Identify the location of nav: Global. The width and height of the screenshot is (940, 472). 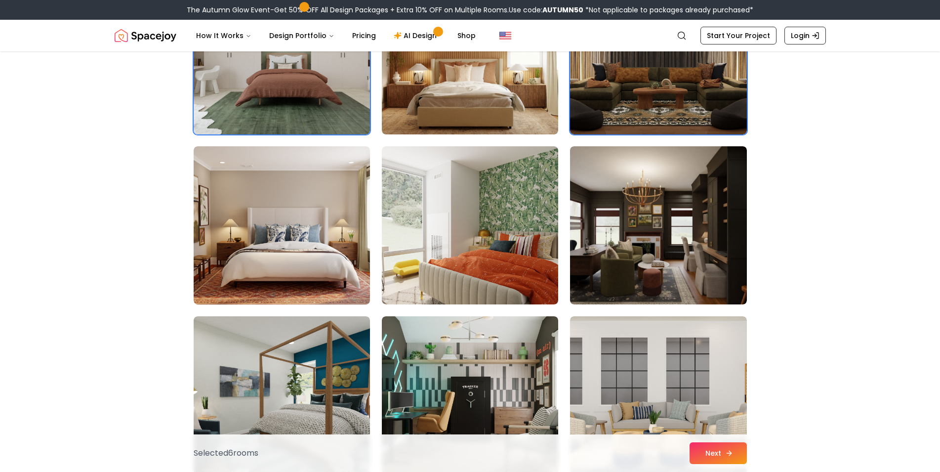
(470, 36).